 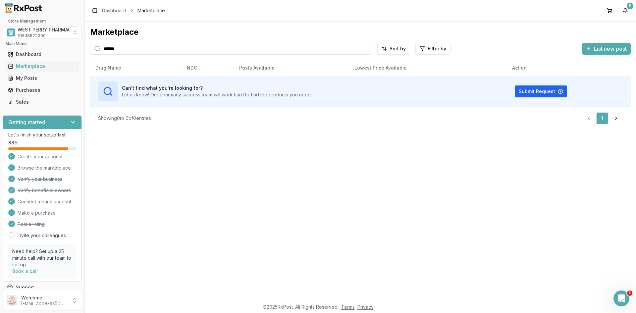 What do you see at coordinates (44, 202) in the screenshot?
I see `span: Connect a bank account` at bounding box center [44, 202].